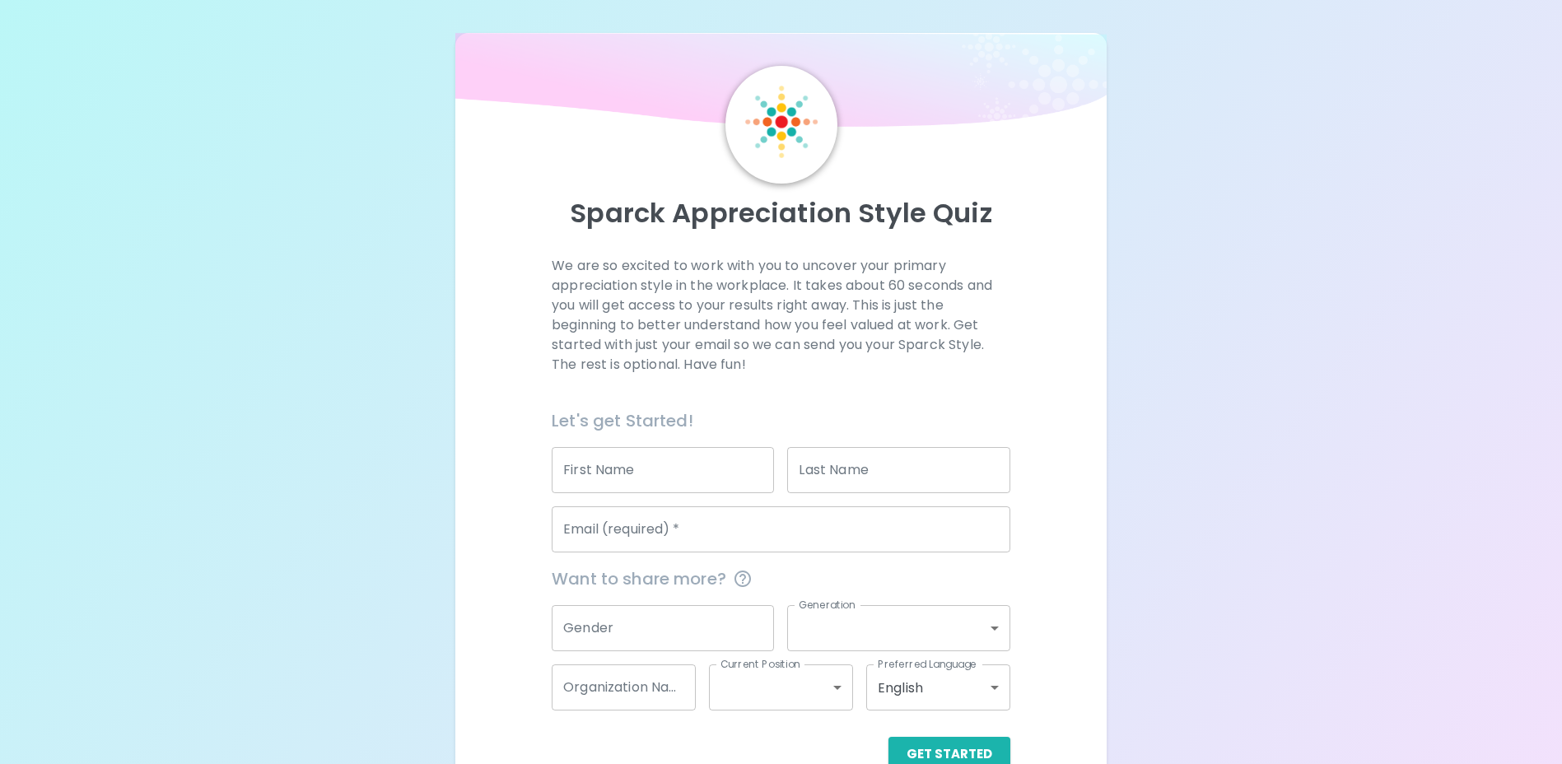 The image size is (1562, 764). What do you see at coordinates (781, 84) in the screenshot?
I see `img: wave` at bounding box center [781, 84].